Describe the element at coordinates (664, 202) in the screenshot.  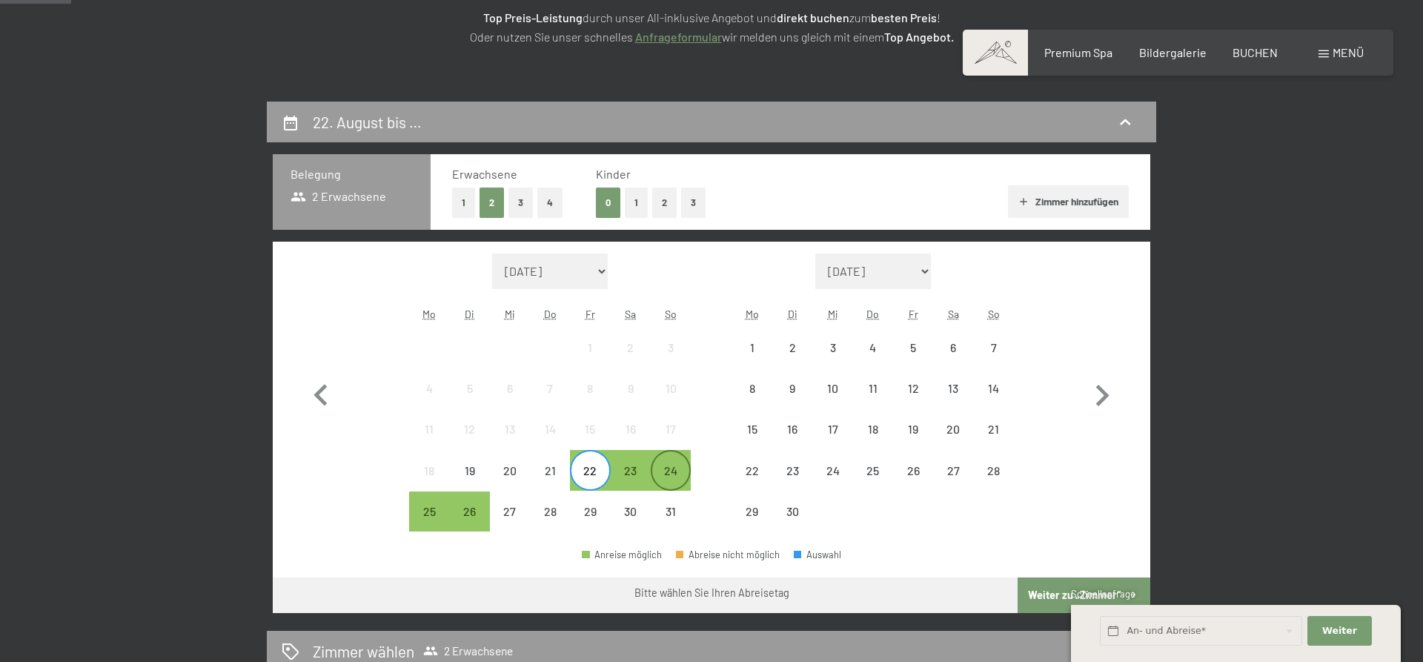
I see `button: 2` at that location.